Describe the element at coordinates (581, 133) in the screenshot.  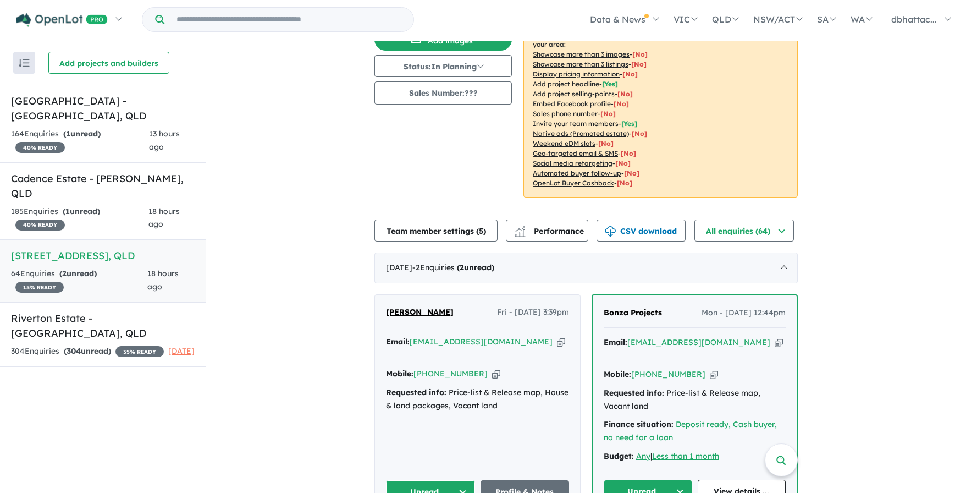
I see `u: Native ads (Promoted estate)` at that location.